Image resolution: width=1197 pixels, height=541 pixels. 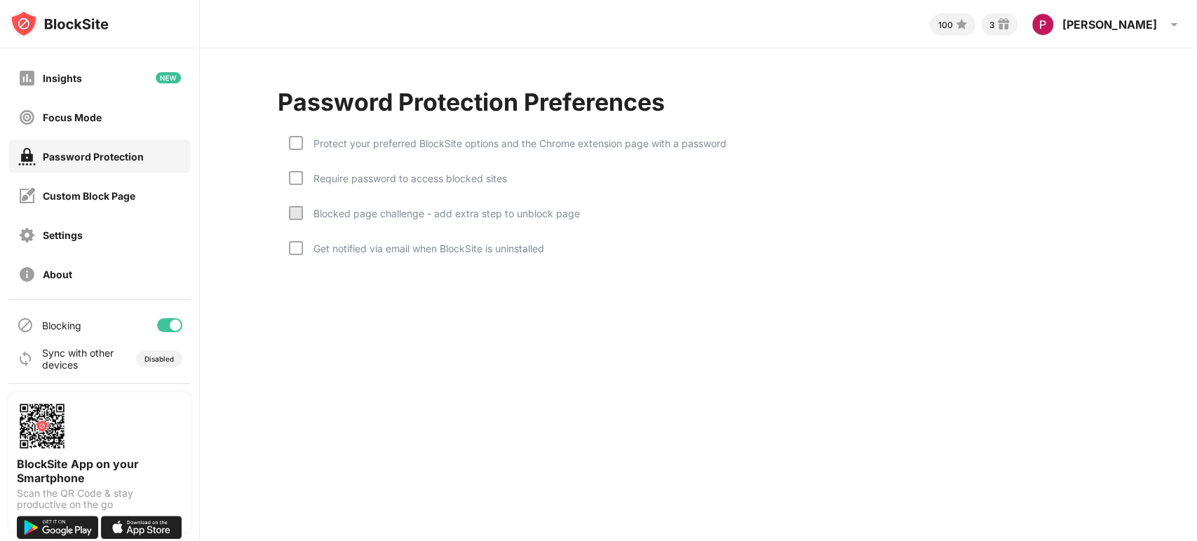 What do you see at coordinates (27, 117) in the screenshot?
I see `img: focus-off.svg` at bounding box center [27, 117].